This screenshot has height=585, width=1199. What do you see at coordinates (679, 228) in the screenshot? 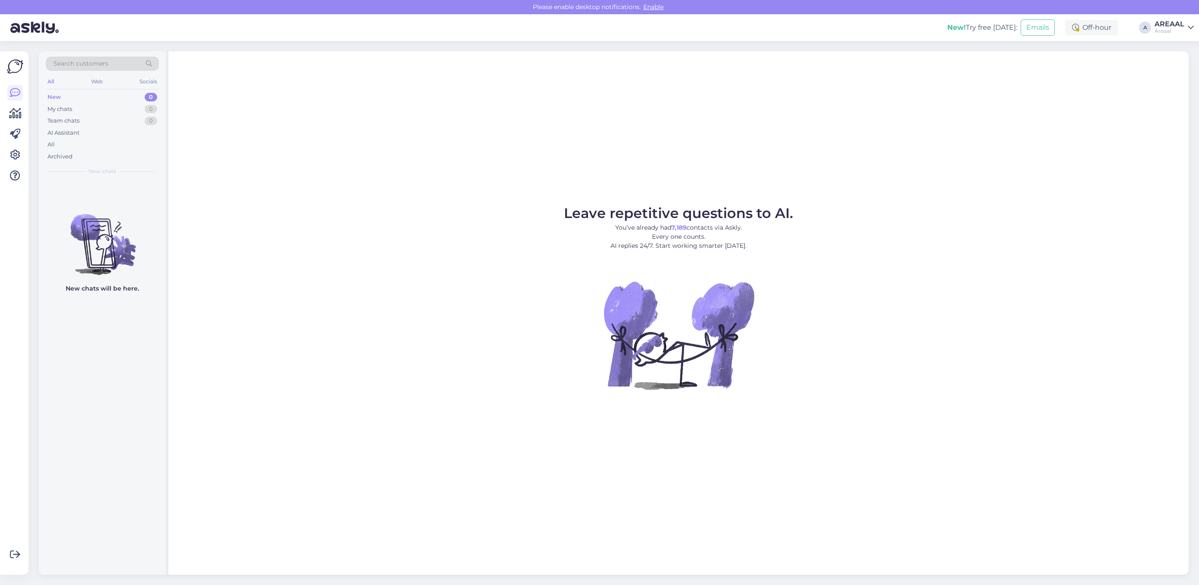
I see `b: 7,189` at bounding box center [679, 228].